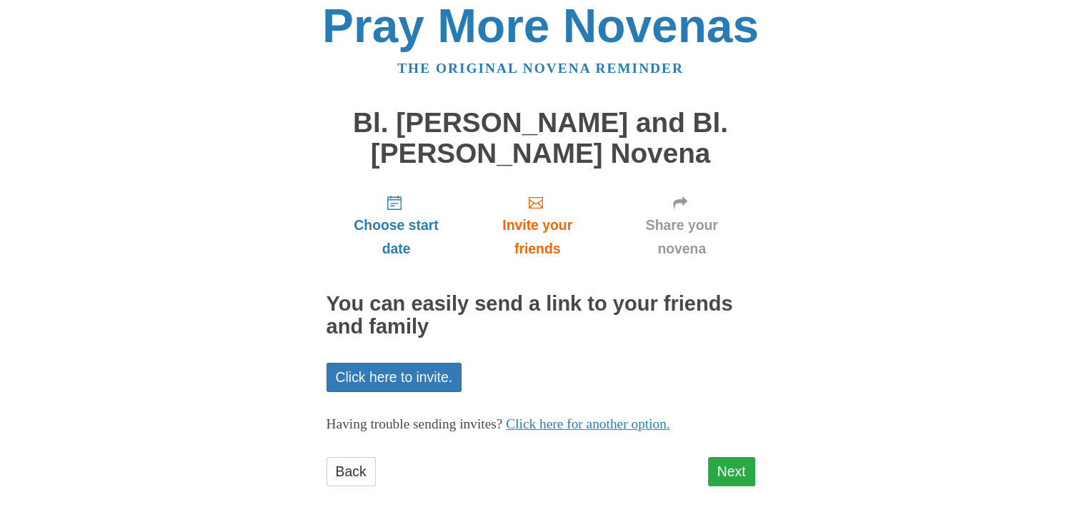 The width and height of the screenshot is (1081, 527). I want to click on a: Click here to invite., so click(394, 377).